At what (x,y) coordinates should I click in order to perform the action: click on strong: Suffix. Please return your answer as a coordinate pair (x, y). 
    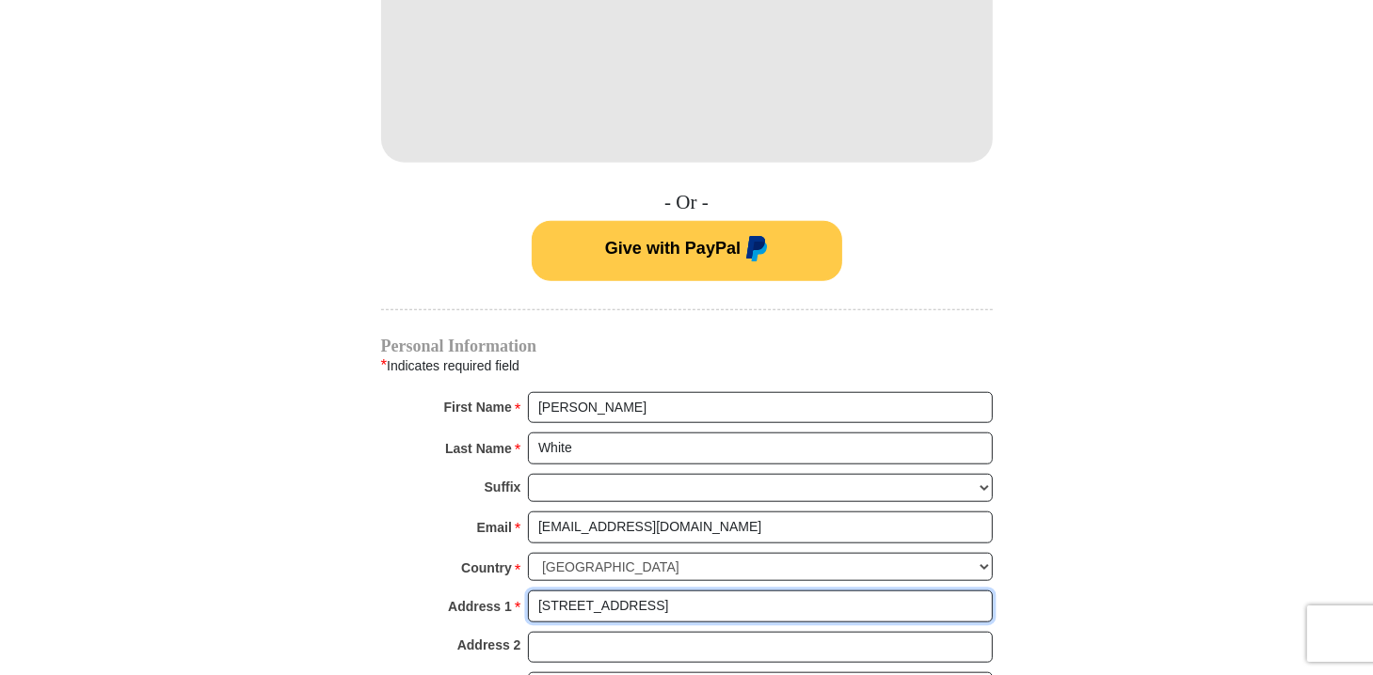
    Looking at the image, I should click on (502, 487).